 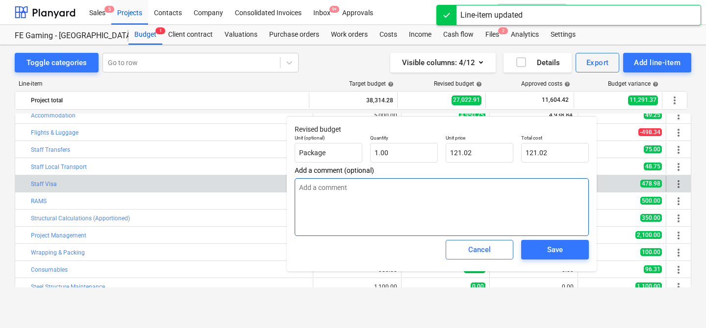 I want to click on button: Toggle categories, so click(x=56, y=63).